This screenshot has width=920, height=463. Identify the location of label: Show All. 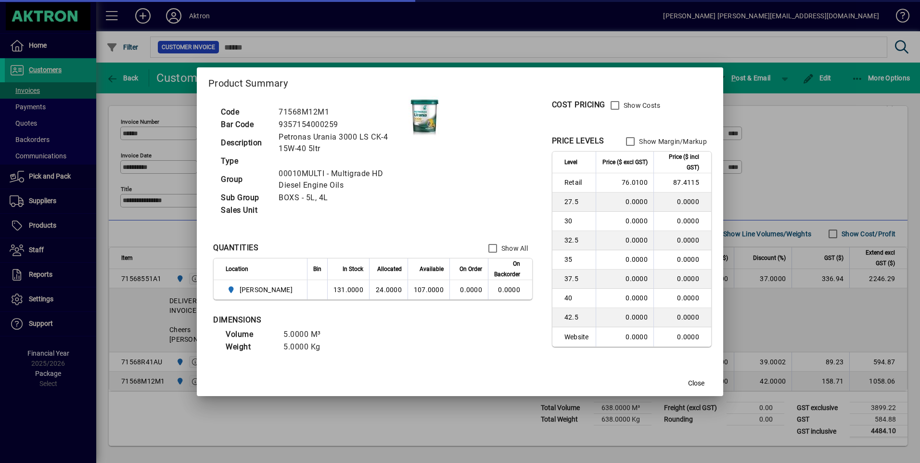
(514, 248).